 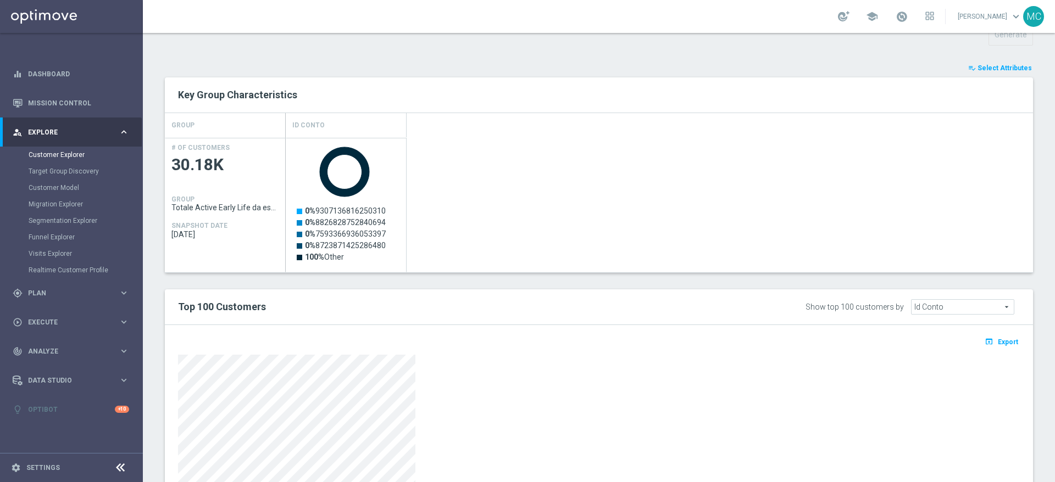 I want to click on div: lightbulb Optibot +10, so click(x=71, y=410).